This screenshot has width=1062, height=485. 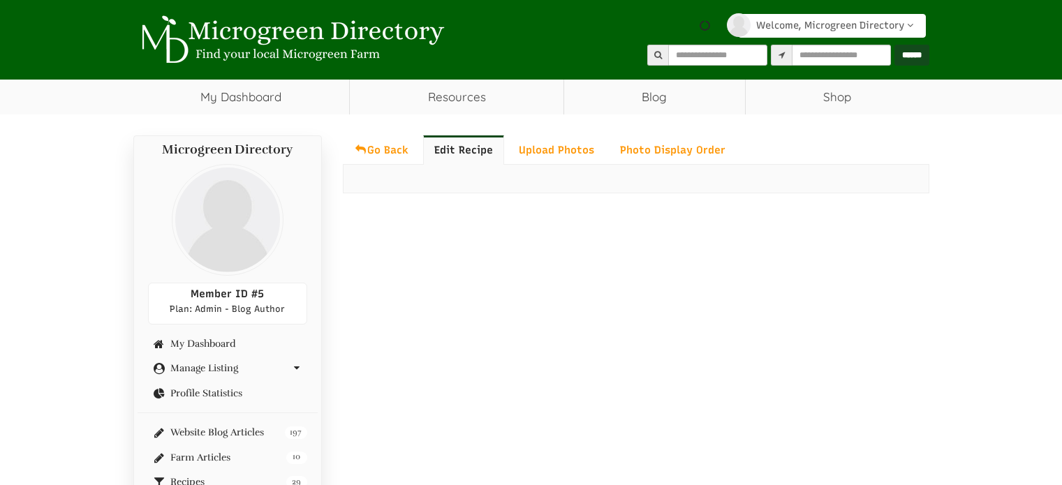 What do you see at coordinates (381, 150) in the screenshot?
I see `a: Go Back` at bounding box center [381, 150].